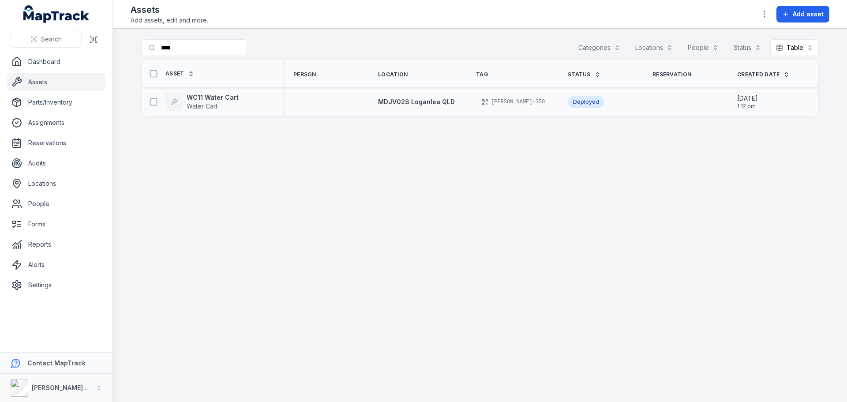  Describe the element at coordinates (586, 102) in the screenshot. I see `div: Deployed` at that location.